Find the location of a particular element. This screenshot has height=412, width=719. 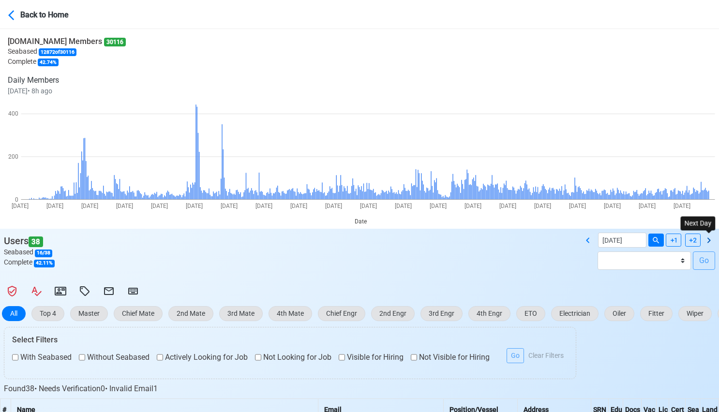

input: Not Looking for Job is located at coordinates (258, 358).